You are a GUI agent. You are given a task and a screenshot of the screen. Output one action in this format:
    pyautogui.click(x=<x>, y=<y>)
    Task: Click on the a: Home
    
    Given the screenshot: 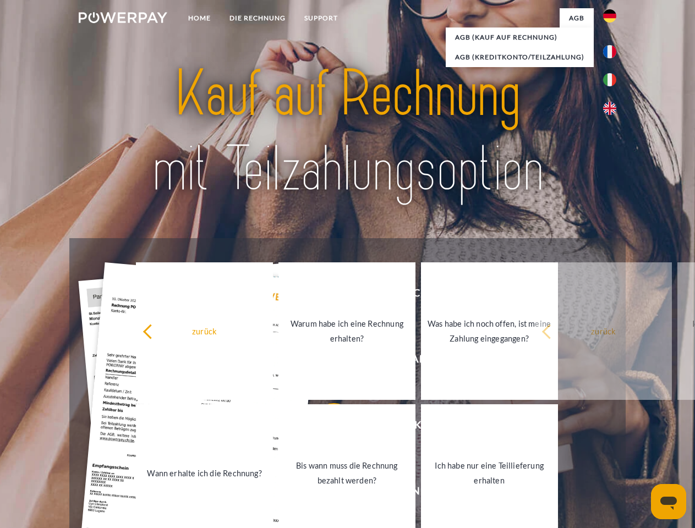 What is the action you would take?
    pyautogui.click(x=199, y=18)
    